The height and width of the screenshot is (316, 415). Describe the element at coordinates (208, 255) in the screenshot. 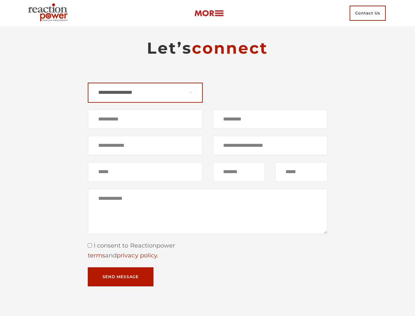

I see `div: and` at that location.